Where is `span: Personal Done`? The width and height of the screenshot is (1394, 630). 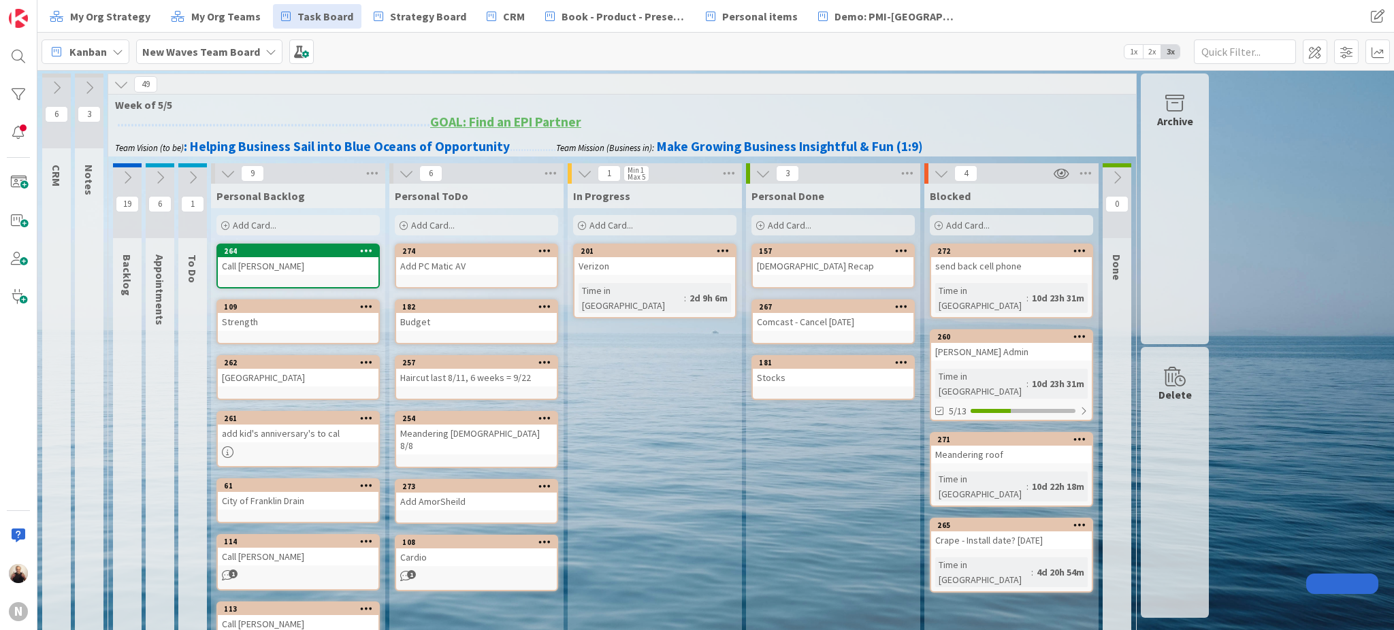 span: Personal Done is located at coordinates (787, 196).